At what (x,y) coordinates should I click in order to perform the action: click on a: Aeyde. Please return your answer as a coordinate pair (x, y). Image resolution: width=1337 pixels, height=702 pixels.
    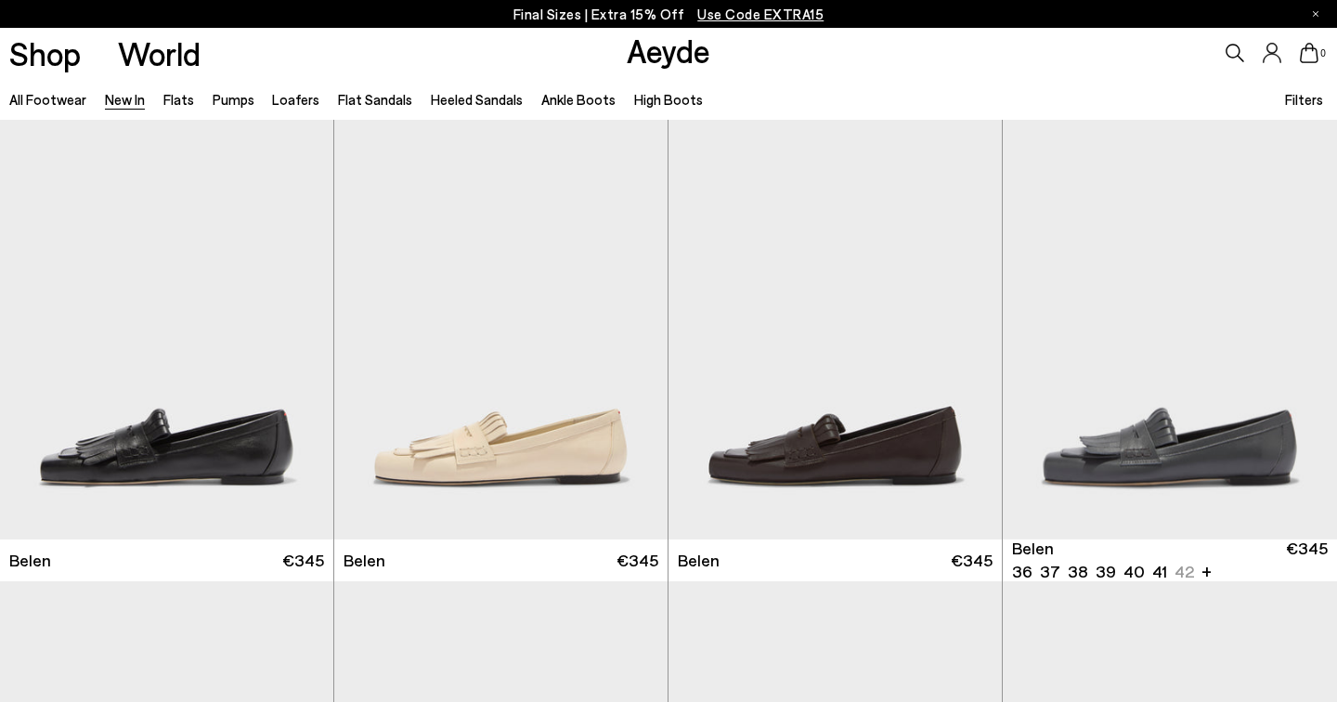
    Looking at the image, I should click on (668, 50).